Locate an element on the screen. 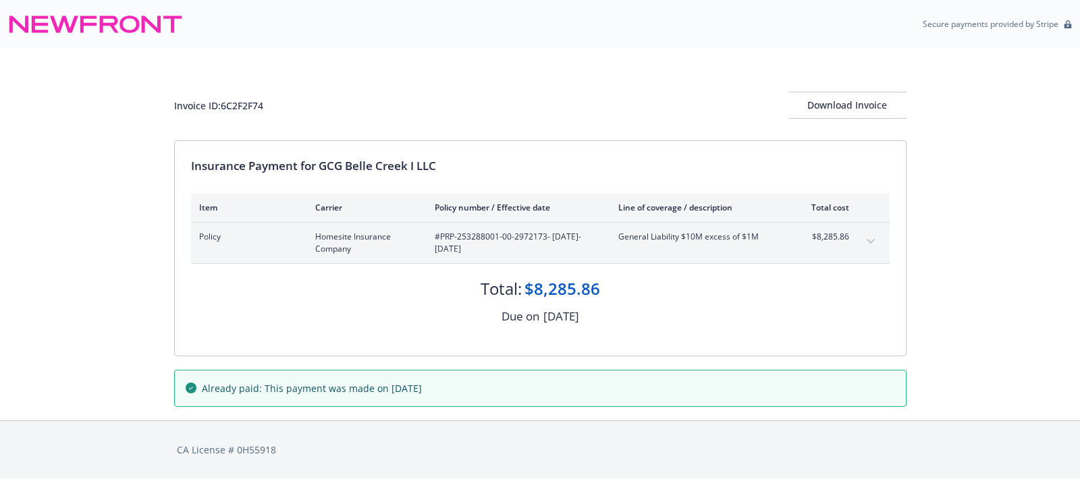 The height and width of the screenshot is (504, 1080). div: Insurance Payment for GCG Belle Creek I LLC is located at coordinates (540, 166).